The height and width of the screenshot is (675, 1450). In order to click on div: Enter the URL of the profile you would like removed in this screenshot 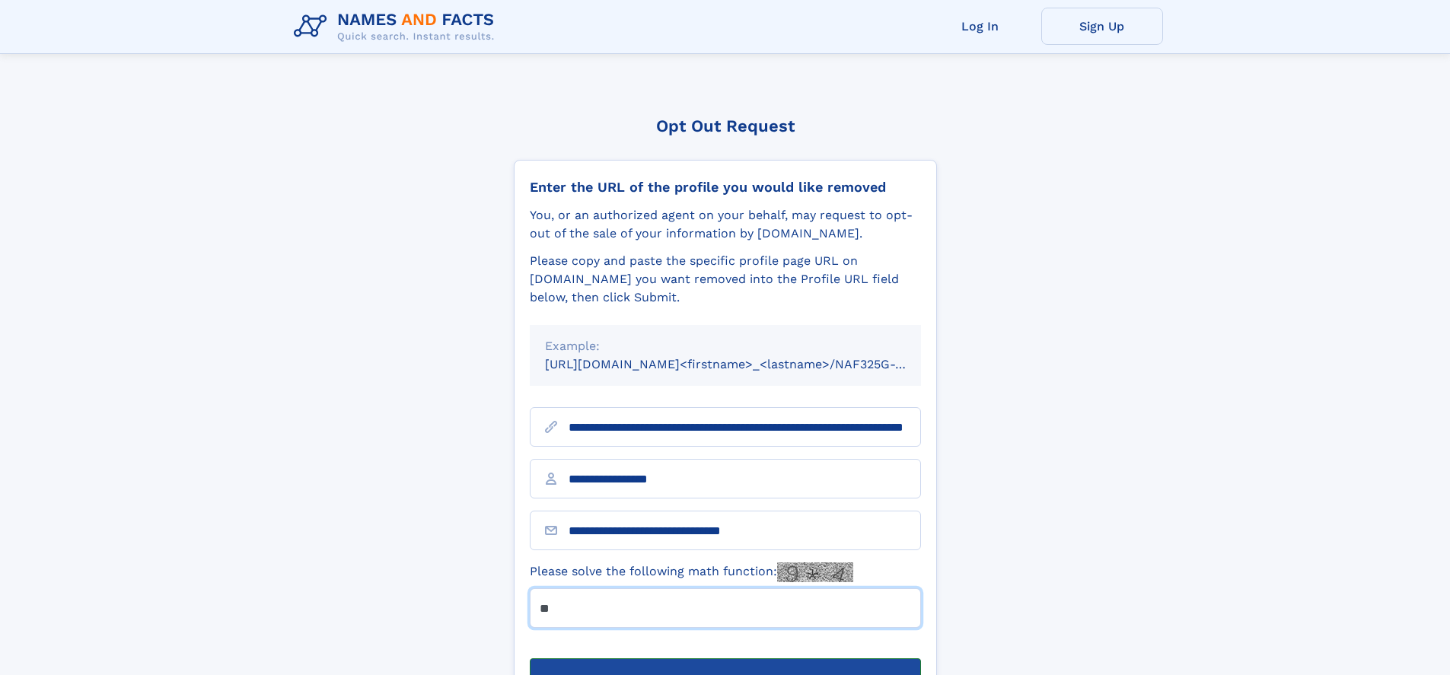, I will do `click(725, 187)`.